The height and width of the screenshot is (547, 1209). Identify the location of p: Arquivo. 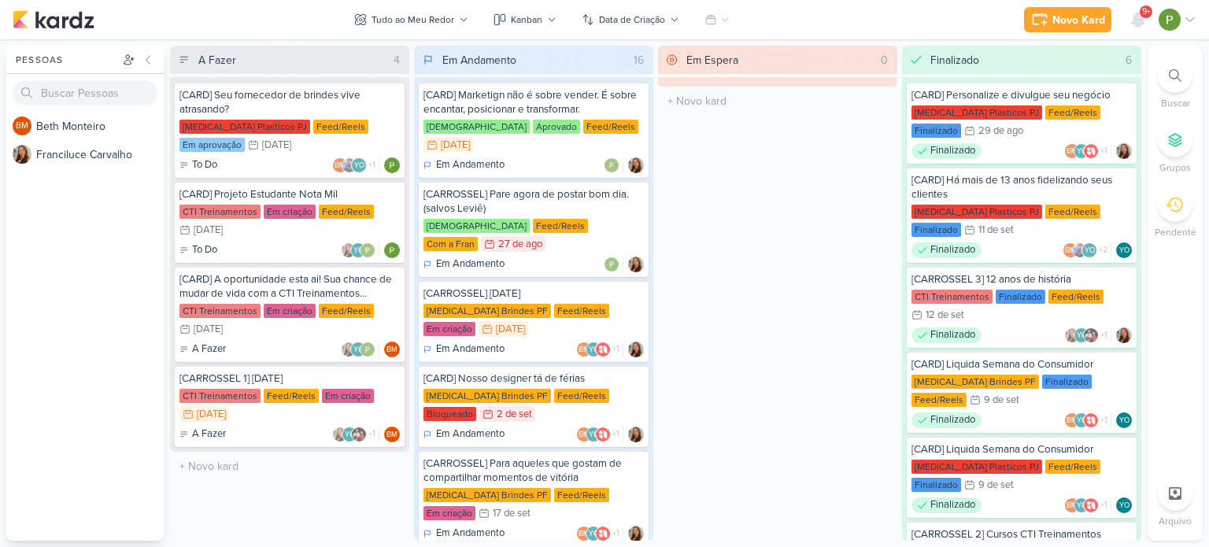
(1175, 521).